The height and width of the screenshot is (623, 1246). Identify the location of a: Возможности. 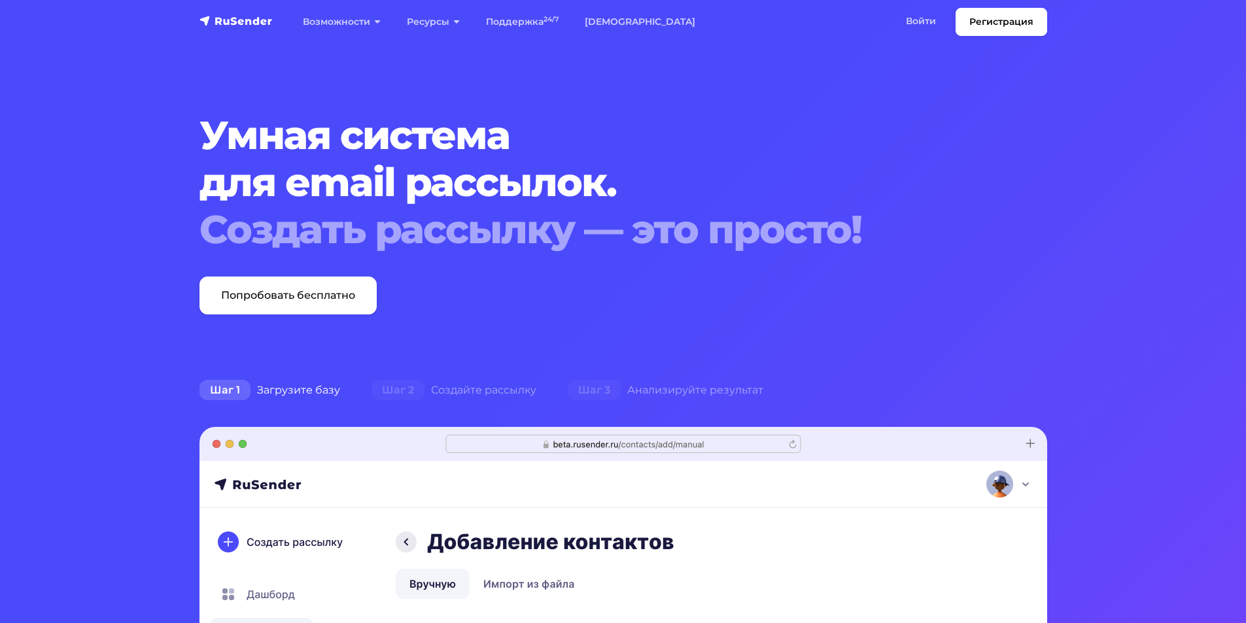
(341, 22).